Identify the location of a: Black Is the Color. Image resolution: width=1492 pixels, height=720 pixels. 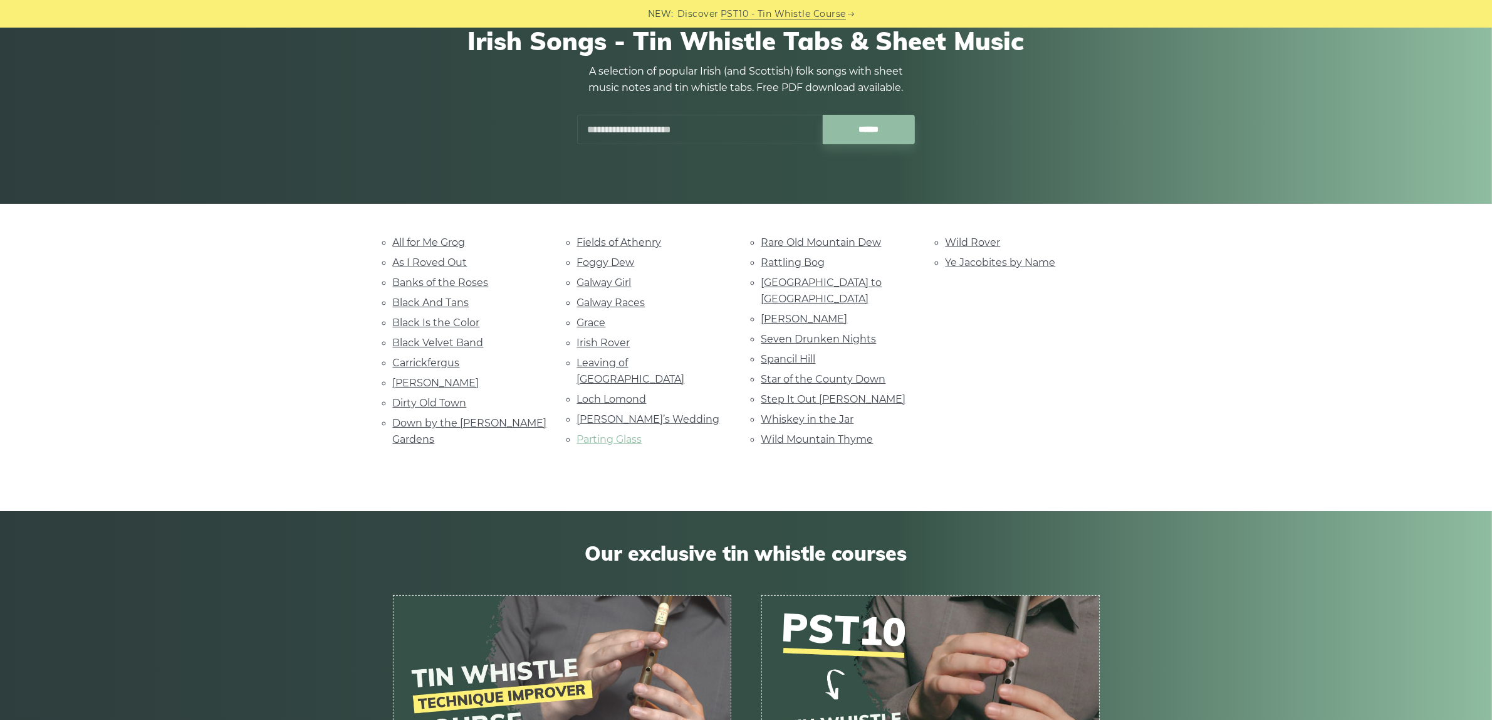
(436, 322).